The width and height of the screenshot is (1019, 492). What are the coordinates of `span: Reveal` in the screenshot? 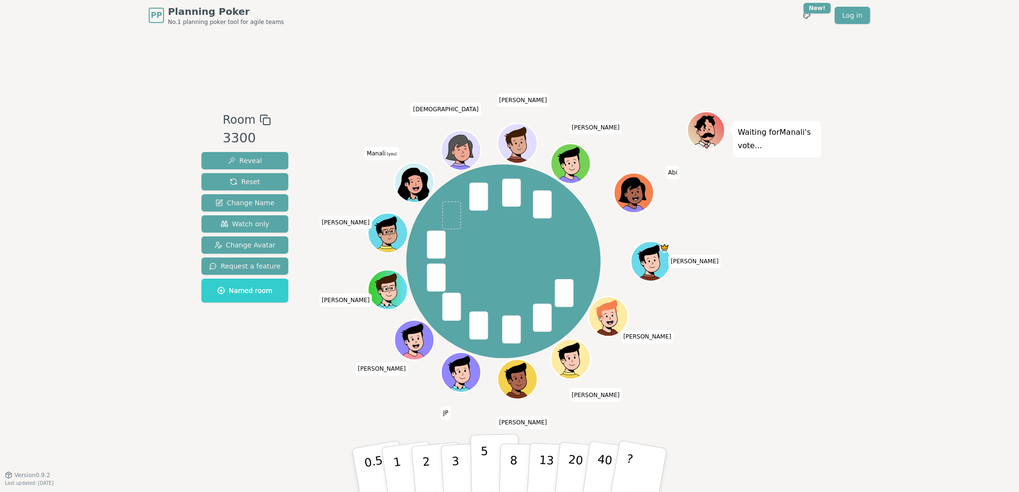 It's located at (245, 161).